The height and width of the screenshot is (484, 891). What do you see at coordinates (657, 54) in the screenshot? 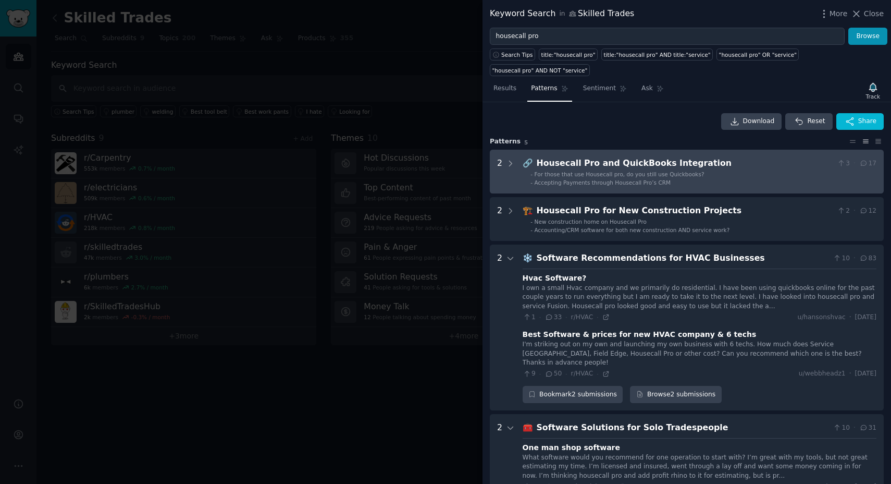
I see `a: title:"housecall pro" AND title:"service"` at bounding box center [657, 54].